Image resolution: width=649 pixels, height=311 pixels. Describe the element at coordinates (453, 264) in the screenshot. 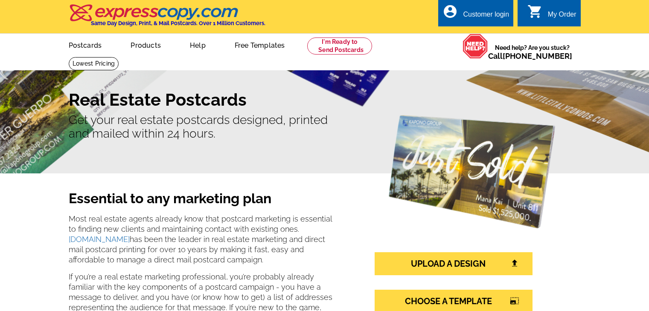

I see `a: UPLOAD A DESIGN` at that location.